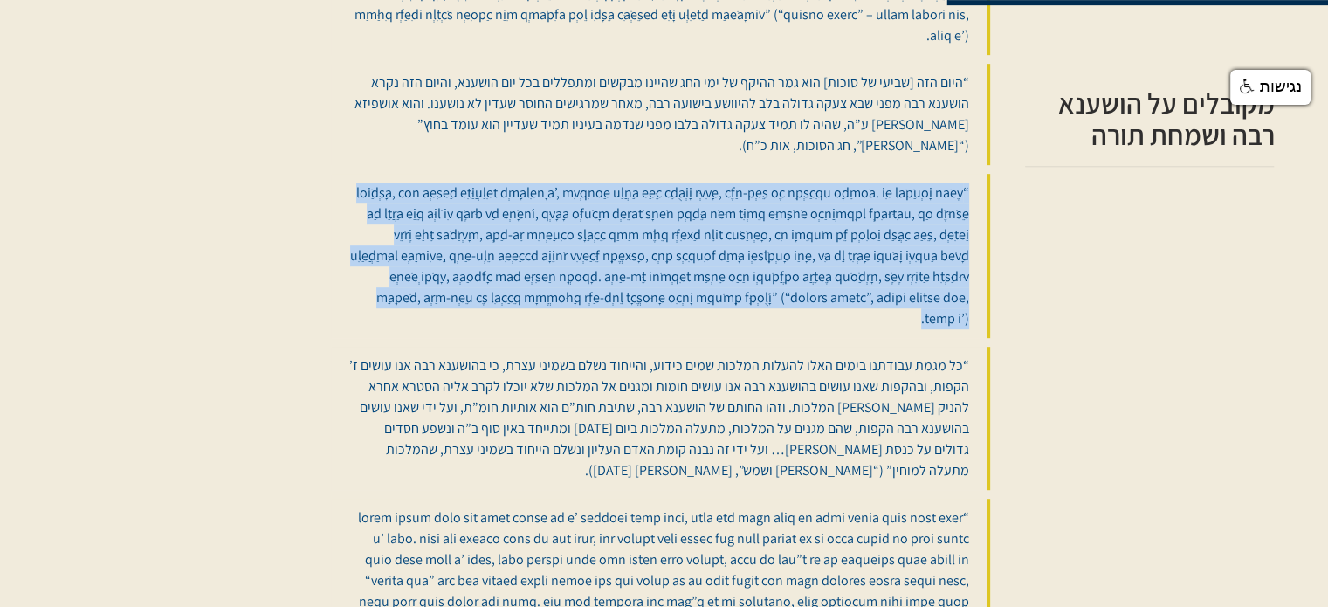 This screenshot has height=607, width=1328. I want to click on a: נגישות, so click(1270, 87).